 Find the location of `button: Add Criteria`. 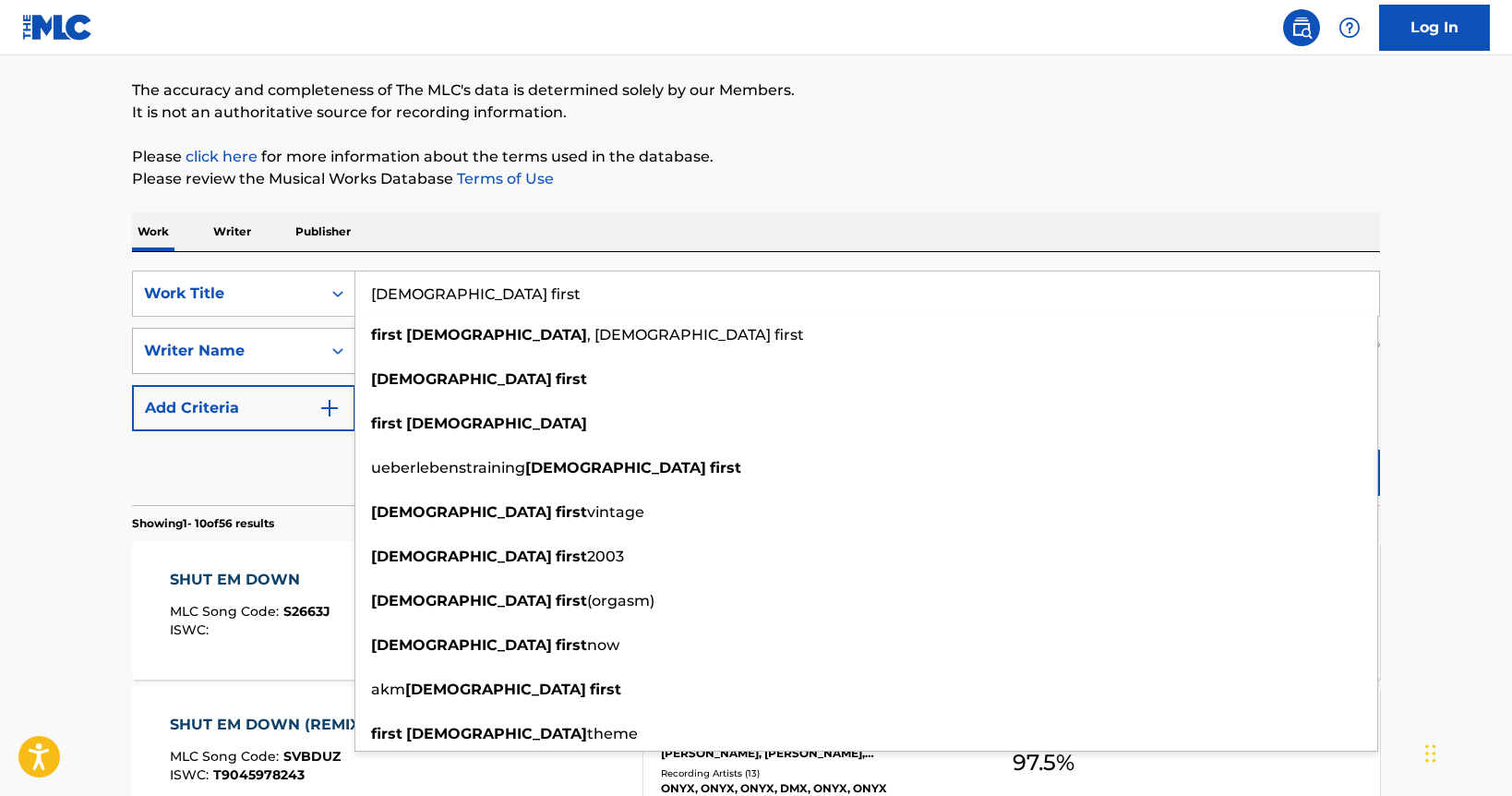

button: Add Criteria is located at coordinates (244, 408).